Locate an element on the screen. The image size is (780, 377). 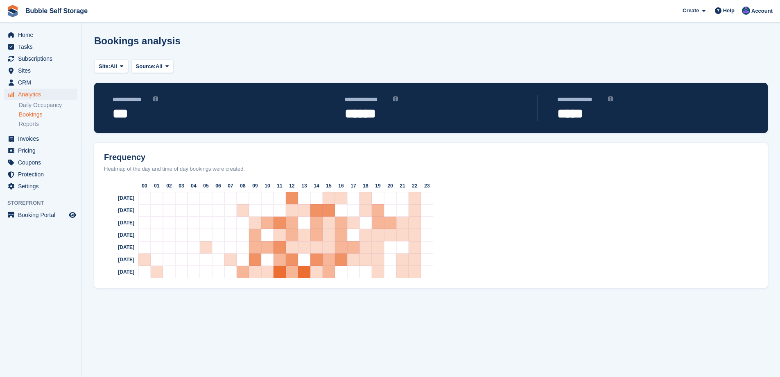
a: Reports is located at coordinates (48, 124).